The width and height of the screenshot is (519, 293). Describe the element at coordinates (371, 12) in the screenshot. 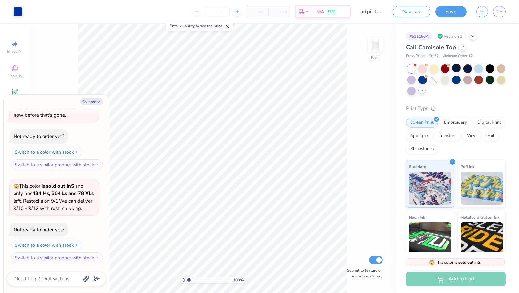

I see `input: Untitled Design` at that location.